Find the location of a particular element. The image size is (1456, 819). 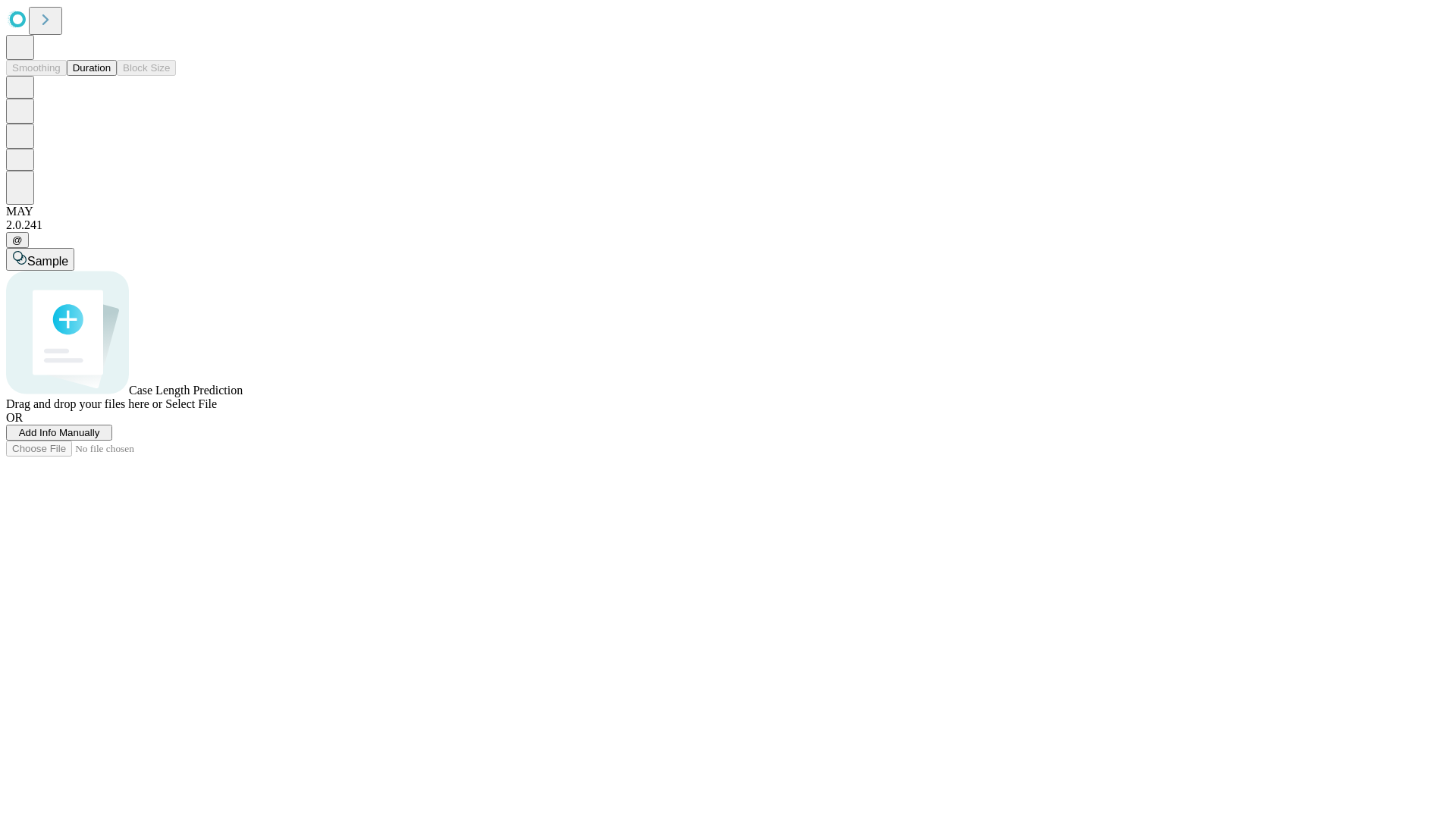

span: Sample is located at coordinates (47, 261).